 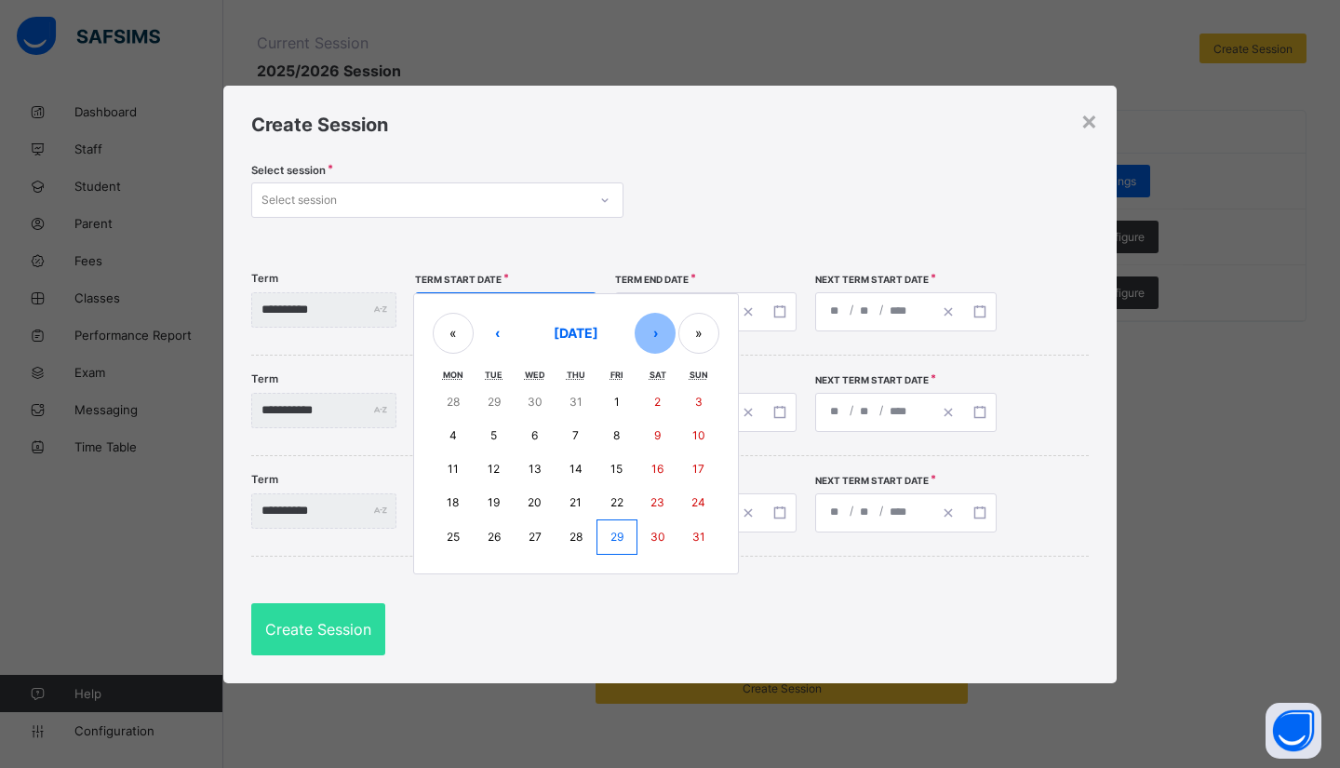 I want to click on button: July 31, 2025, so click(x=576, y=402).